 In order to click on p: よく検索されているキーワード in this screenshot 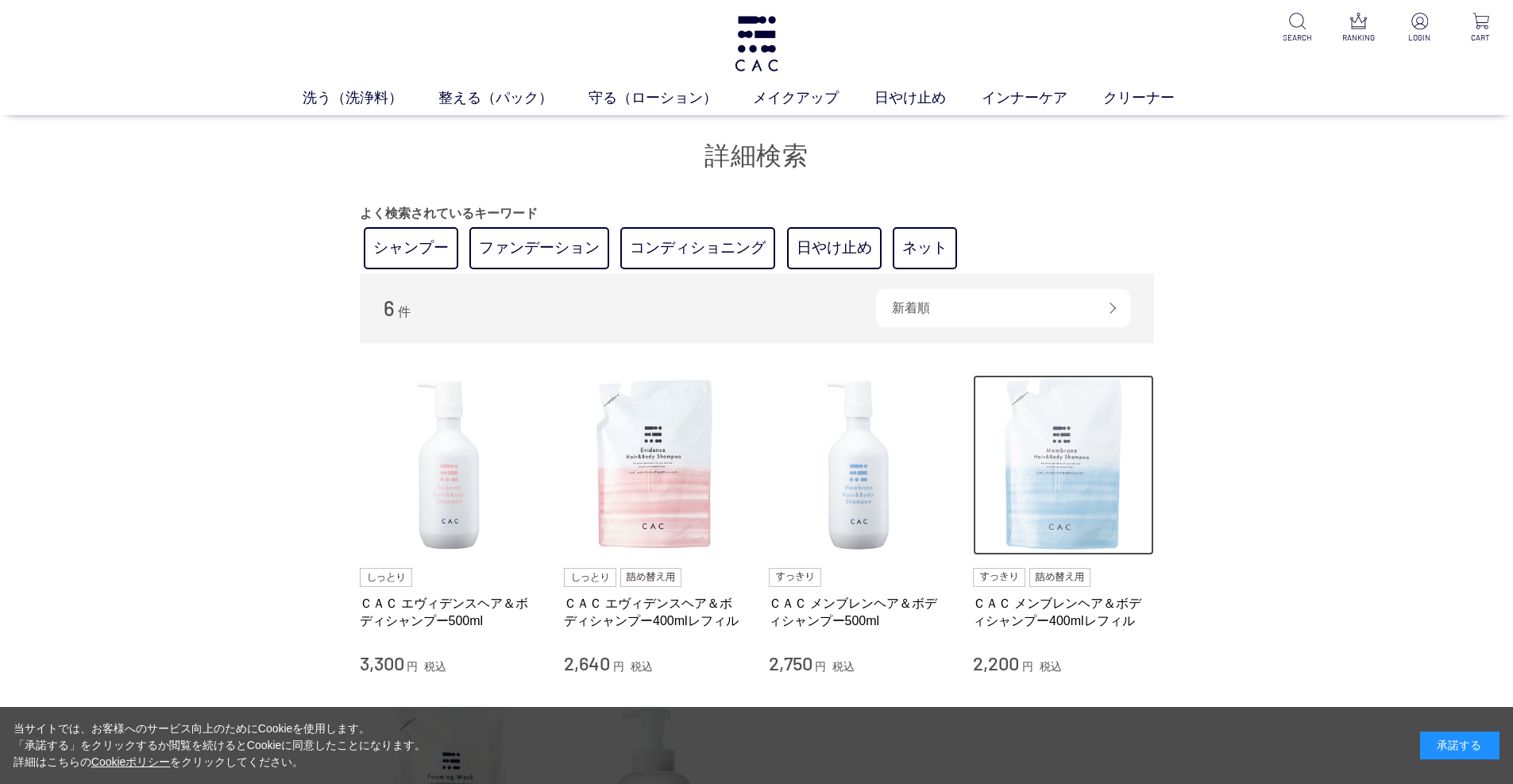, I will do `click(757, 213)`.